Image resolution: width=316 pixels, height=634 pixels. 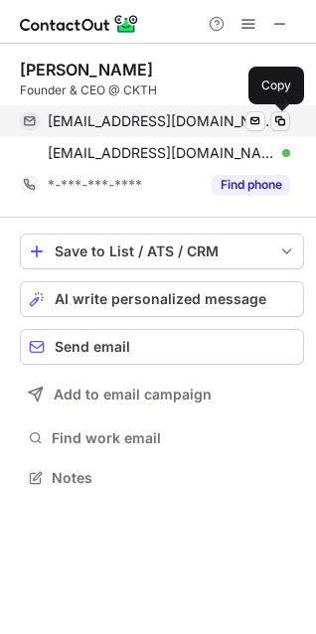 What do you see at coordinates (162, 90) in the screenshot?
I see `div: Founder & CEO @ CKTH` at bounding box center [162, 90].